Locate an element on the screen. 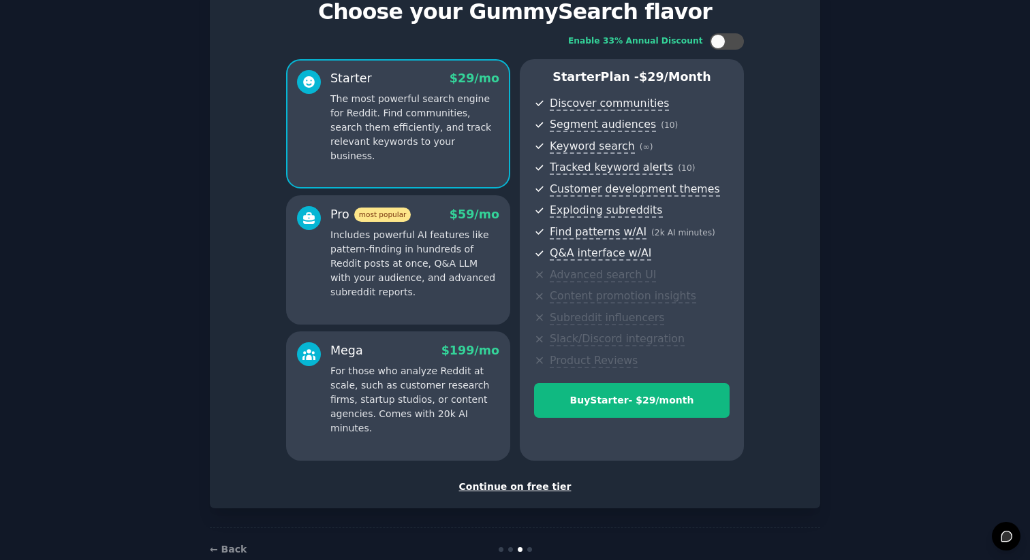  div: Pro is located at coordinates (370, 215).